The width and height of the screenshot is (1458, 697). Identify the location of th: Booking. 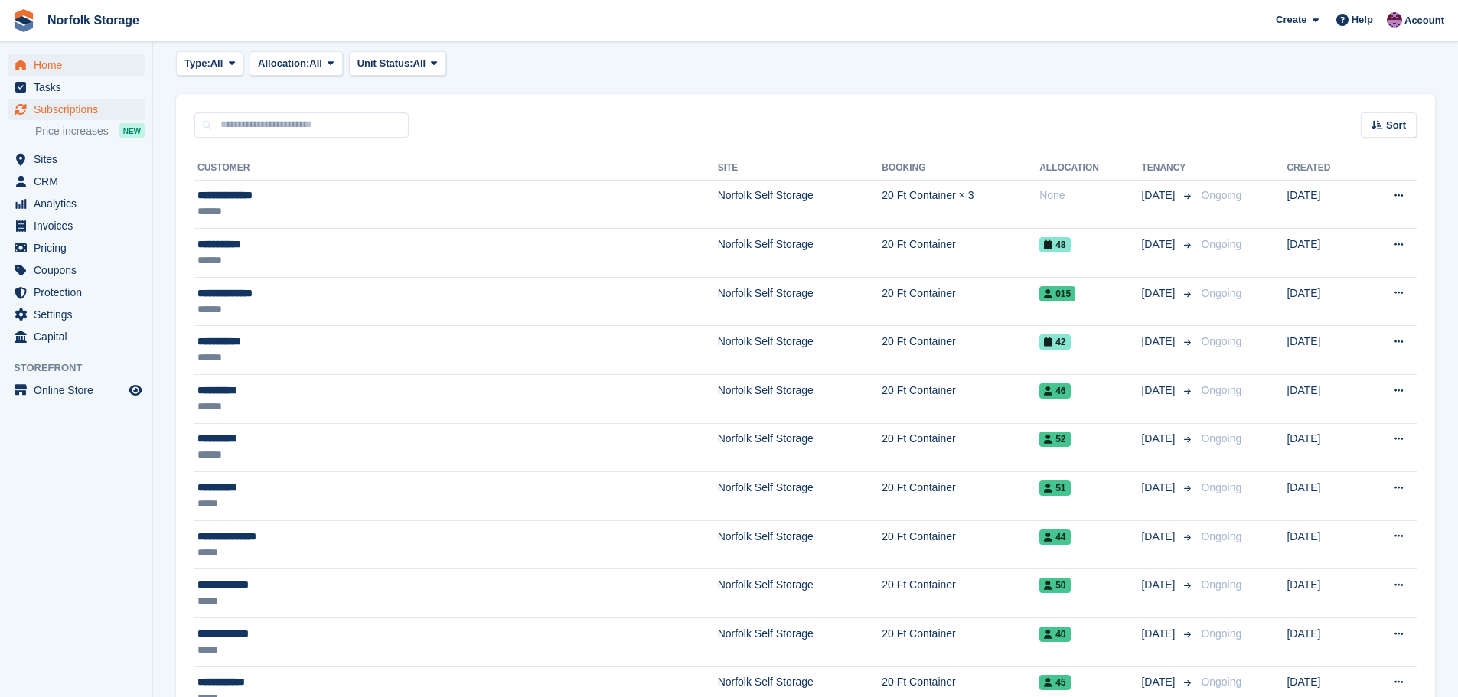
(961, 168).